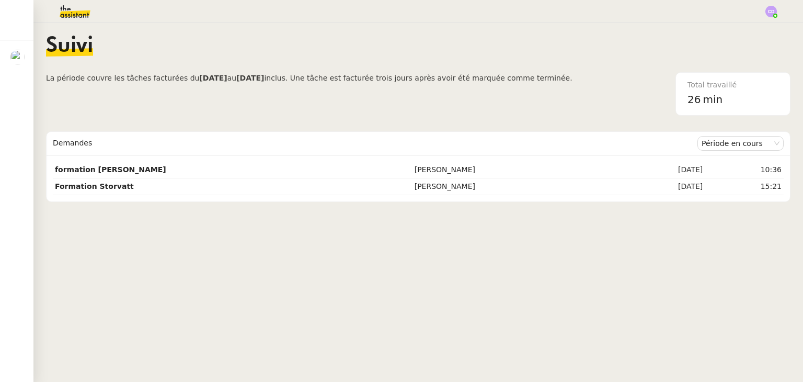  Describe the element at coordinates (740, 143) in the screenshot. I see `nz-select-item: Période en cours` at that location.